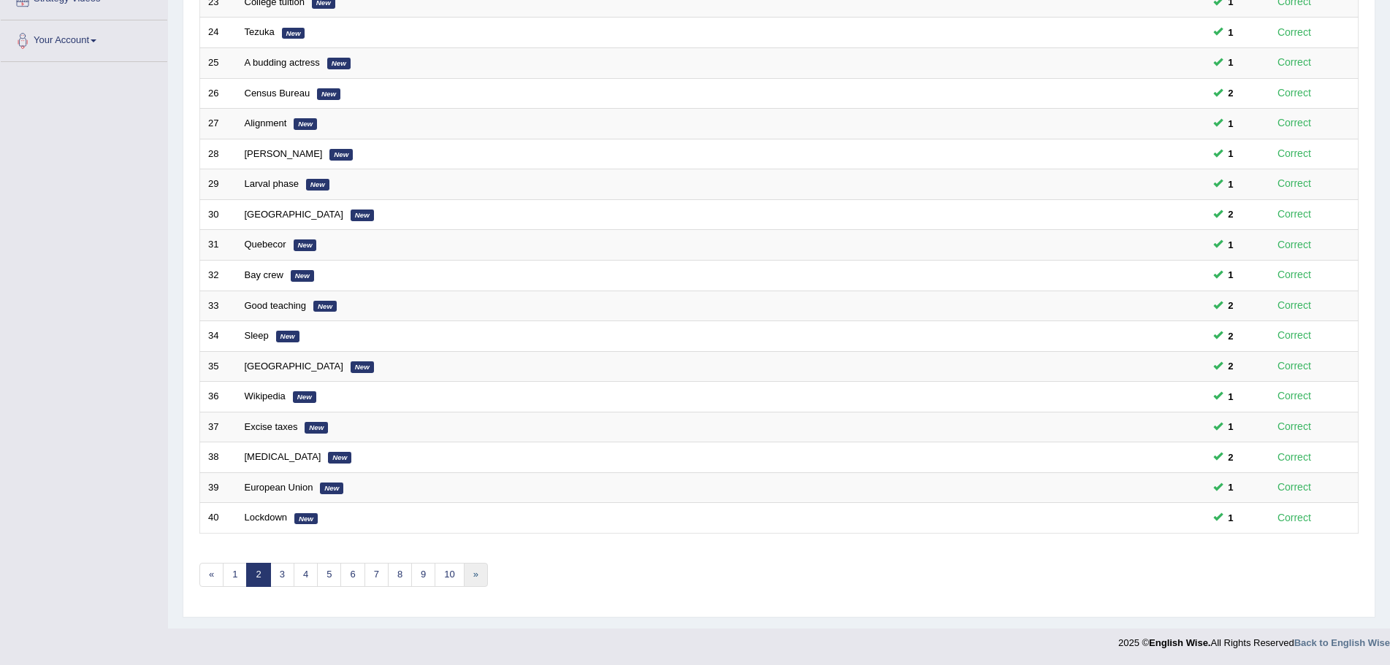 Image resolution: width=1390 pixels, height=665 pixels. What do you see at coordinates (423, 575) in the screenshot?
I see `a: 9` at bounding box center [423, 575].